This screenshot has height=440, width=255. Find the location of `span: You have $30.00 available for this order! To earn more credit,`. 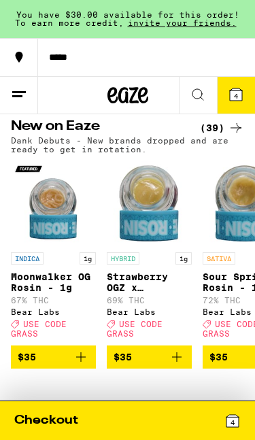

span: You have $30.00 available for this order! To earn more credit, is located at coordinates (127, 18).